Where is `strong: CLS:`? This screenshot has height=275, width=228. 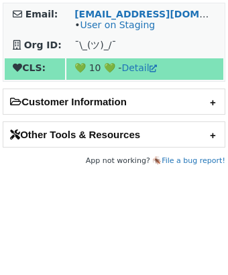 strong: CLS: is located at coordinates (29, 68).